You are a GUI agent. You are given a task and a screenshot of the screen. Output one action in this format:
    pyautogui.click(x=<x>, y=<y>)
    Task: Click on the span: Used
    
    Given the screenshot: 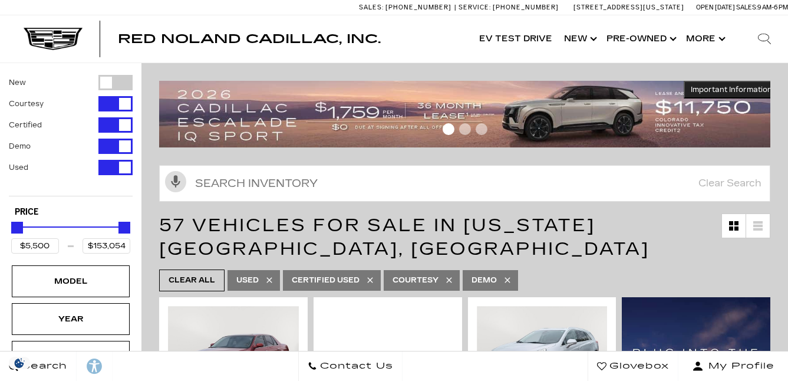 What is the action you would take?
    pyautogui.click(x=247, y=280)
    